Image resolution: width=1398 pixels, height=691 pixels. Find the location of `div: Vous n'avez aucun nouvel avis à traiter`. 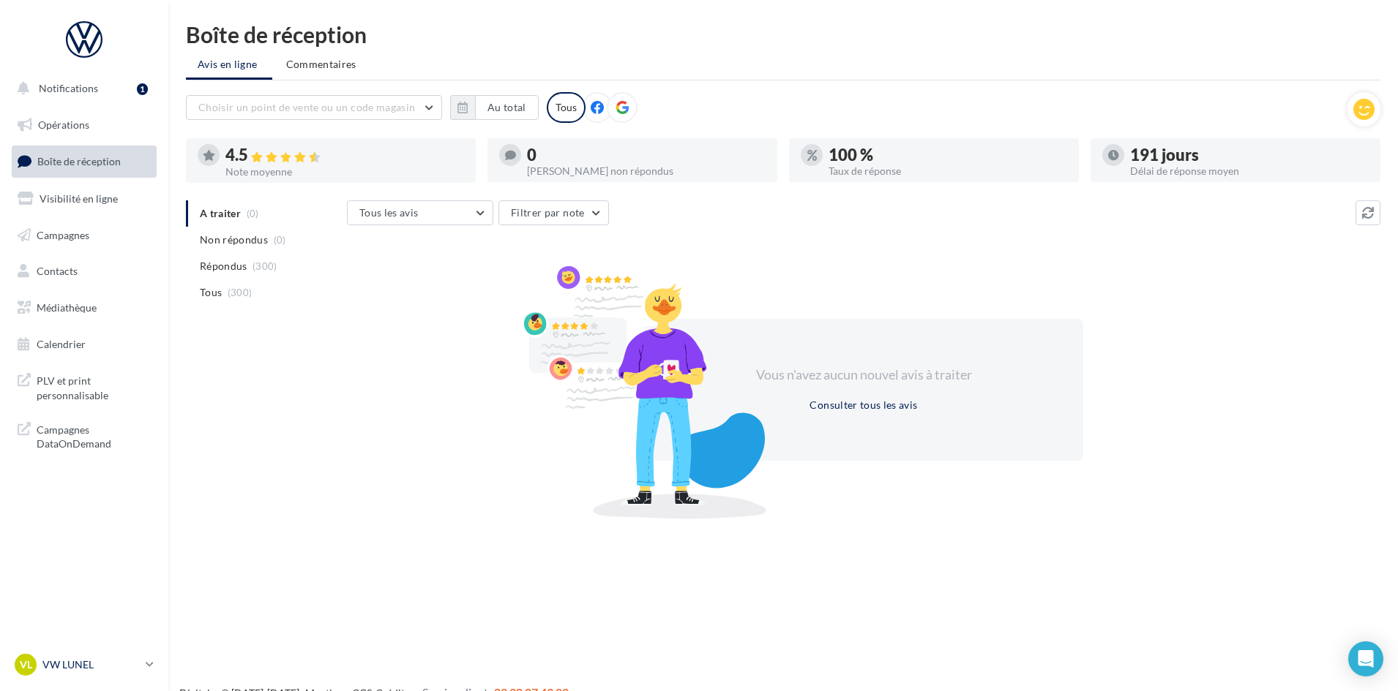

div: Vous n'avez aucun nouvel avis à traiter is located at coordinates (863, 375).